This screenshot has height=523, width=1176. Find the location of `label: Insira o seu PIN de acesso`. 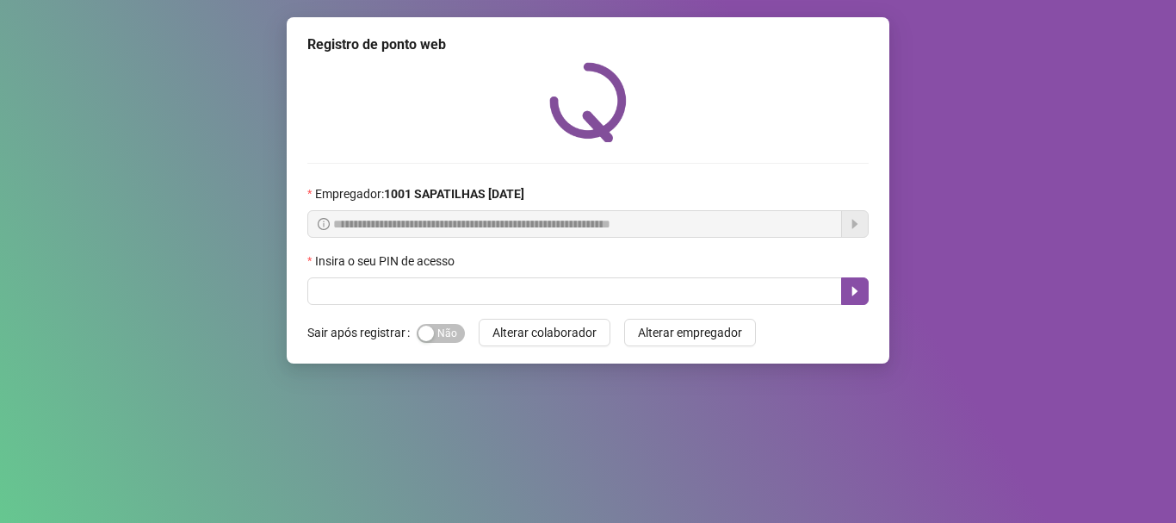

label: Insira o seu PIN de acesso is located at coordinates (387, 261).